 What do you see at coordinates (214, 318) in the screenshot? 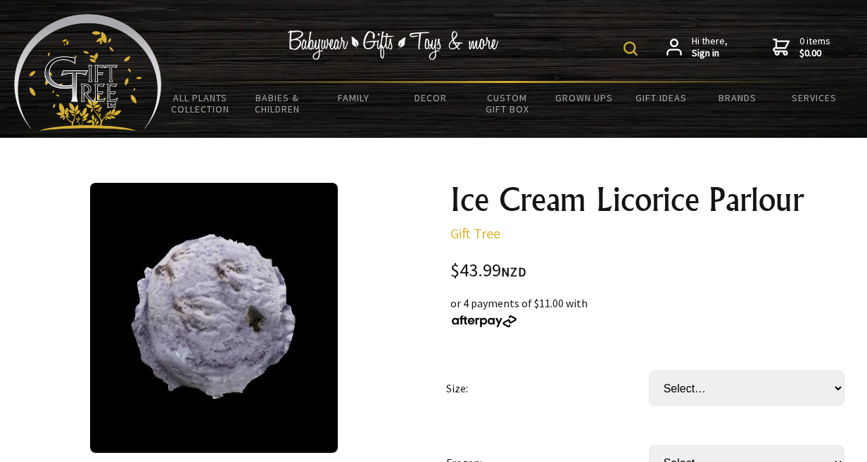
I see `img: Ice Cream Licorice Parlour` at bounding box center [214, 318].